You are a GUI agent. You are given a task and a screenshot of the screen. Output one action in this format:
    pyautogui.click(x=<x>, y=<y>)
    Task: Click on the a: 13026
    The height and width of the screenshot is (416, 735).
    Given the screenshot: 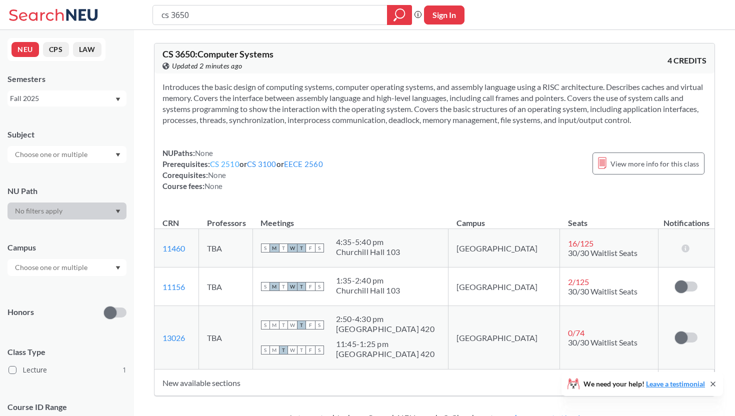 What is the action you would take?
    pyautogui.click(x=174, y=338)
    